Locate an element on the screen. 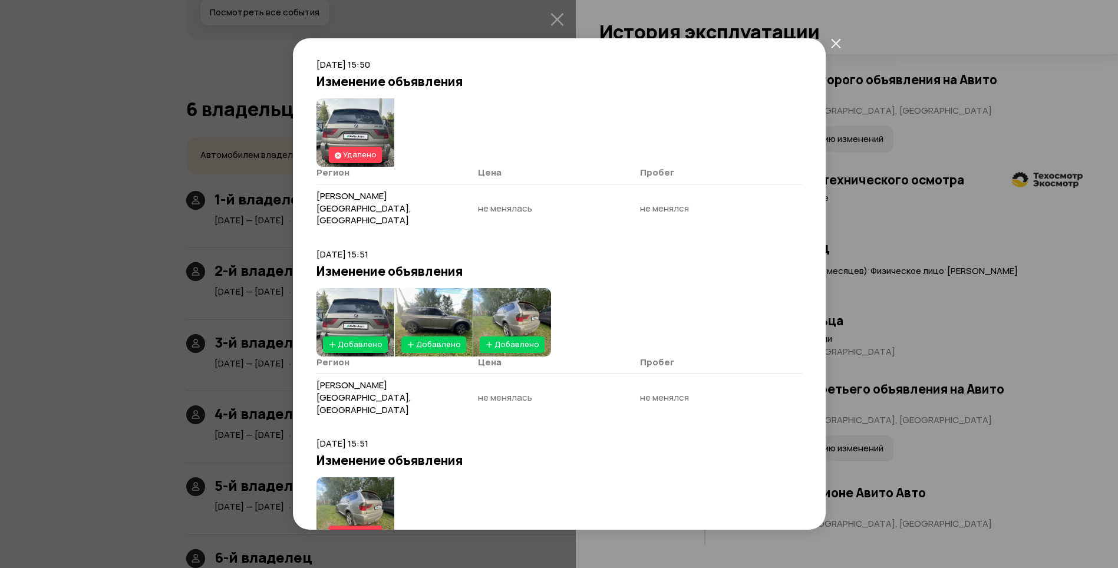 The width and height of the screenshot is (1118, 568). img: 1.NppnjLaMbF_Tr5Kx1vkrtmn2mjHpF6sV5Rz-Q7cfoELlGf4Qsx2rQuEfrhW1FvpBskuqQ9E.6KFqW15EdRrRG5h2KGzPV6f... is located at coordinates (434, 322).